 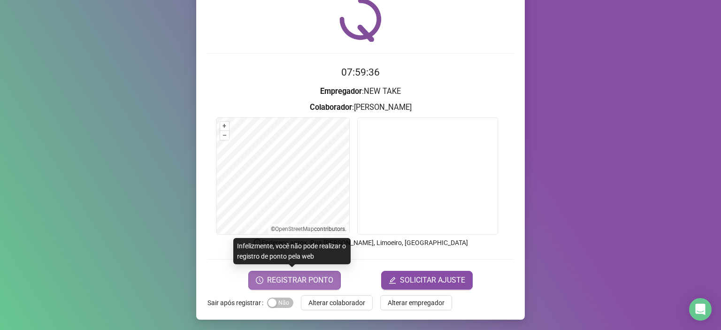 I want to click on div: Open Intercom Messenger, so click(x=701, y=309).